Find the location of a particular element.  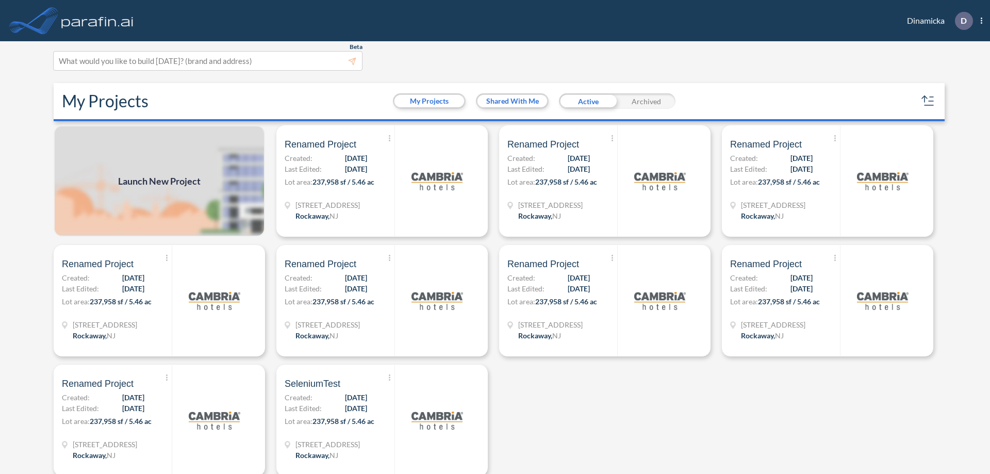

div: Dinamicka is located at coordinates (937, 21).